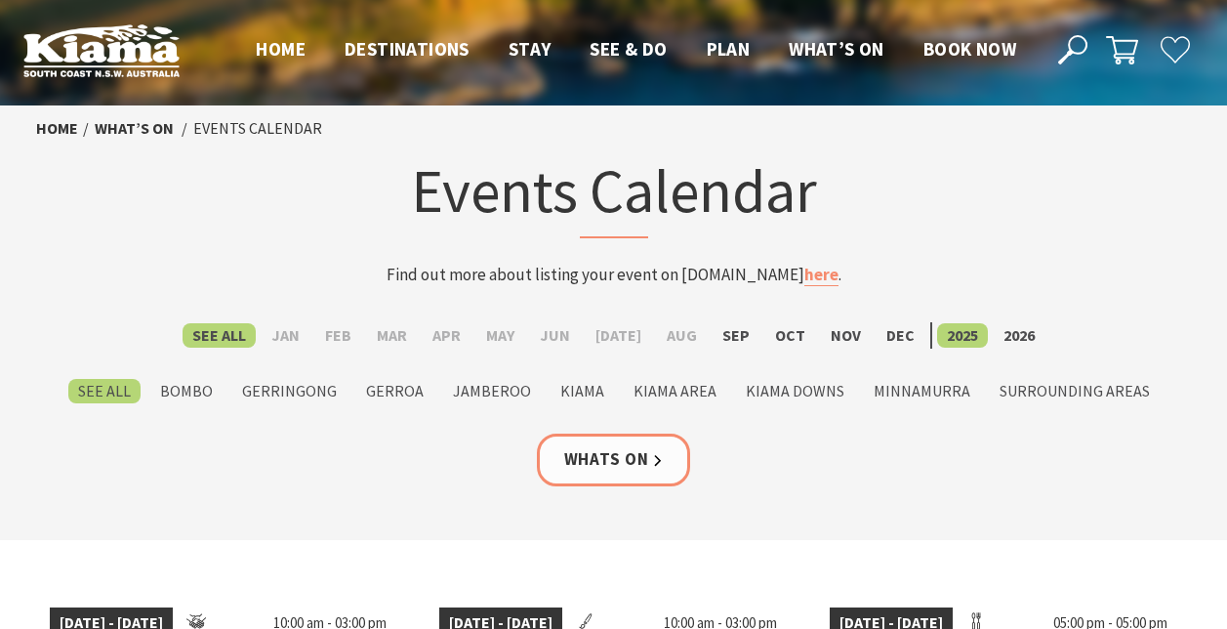 Image resolution: width=1227 pixels, height=629 pixels. What do you see at coordinates (1075, 391) in the screenshot?
I see `label: Surrounding Areas` at bounding box center [1075, 391].